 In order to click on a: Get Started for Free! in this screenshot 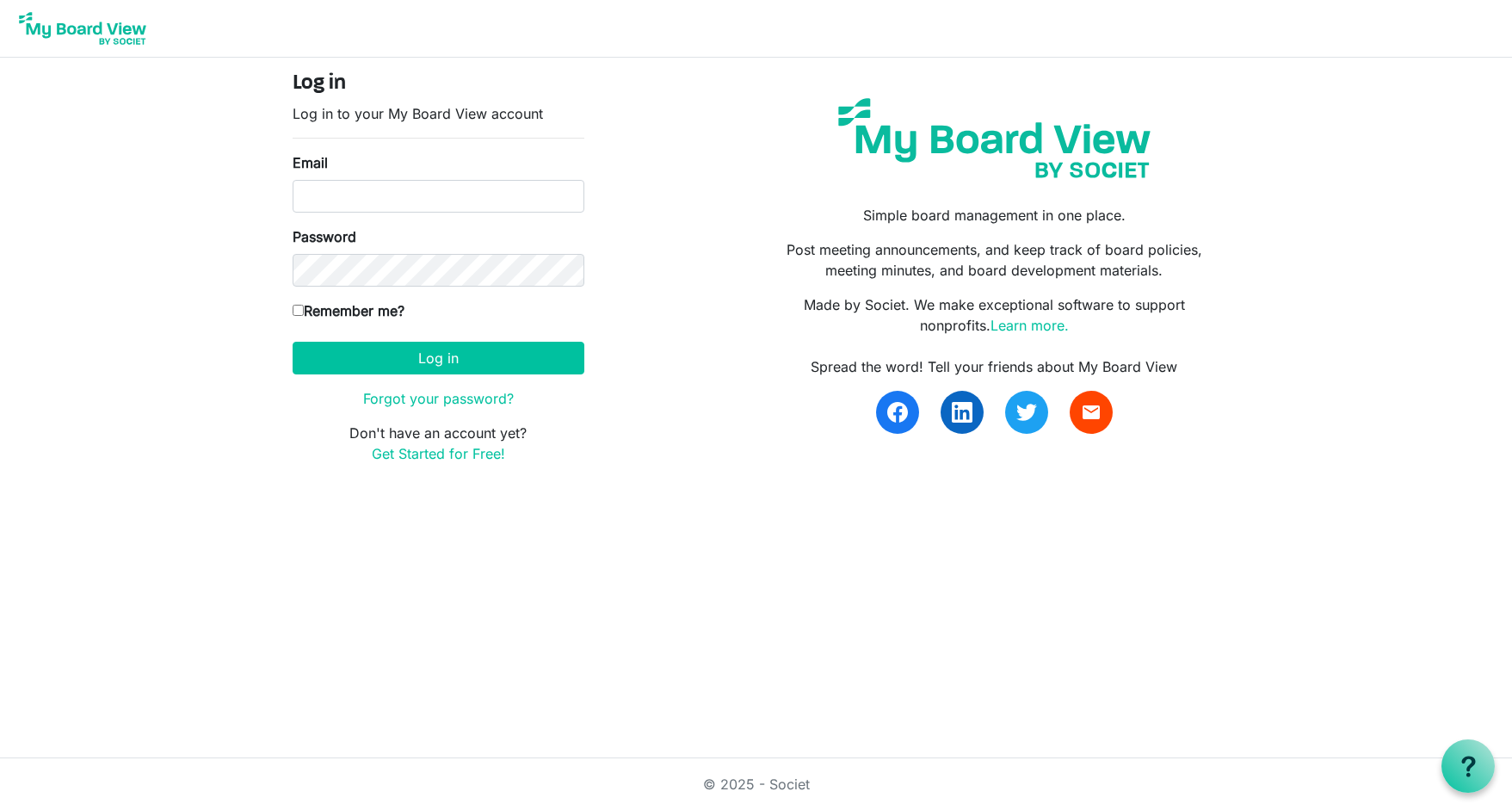, I will do `click(438, 454)`.